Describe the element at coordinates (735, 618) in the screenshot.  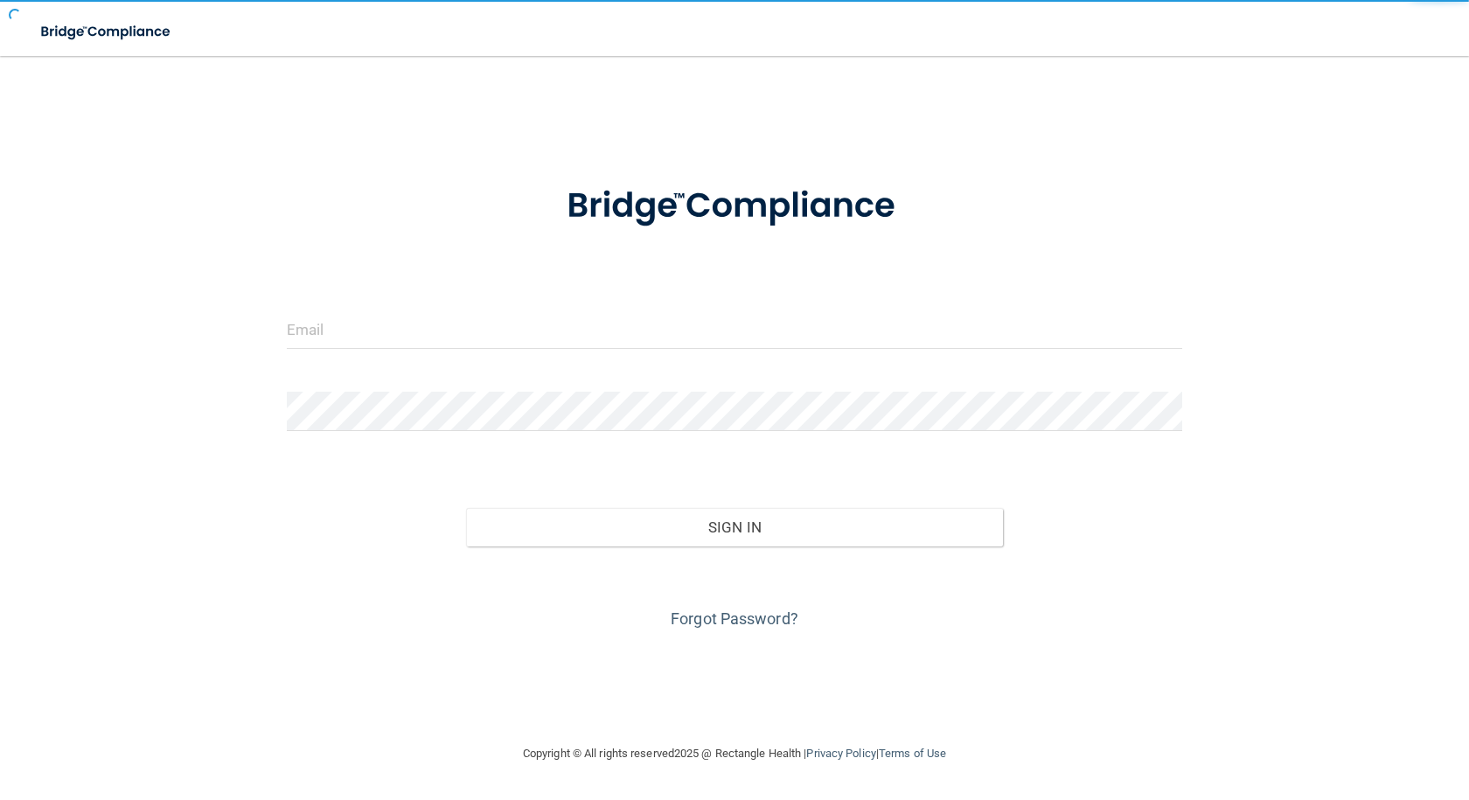
I see `a: Forgot Password?` at that location.